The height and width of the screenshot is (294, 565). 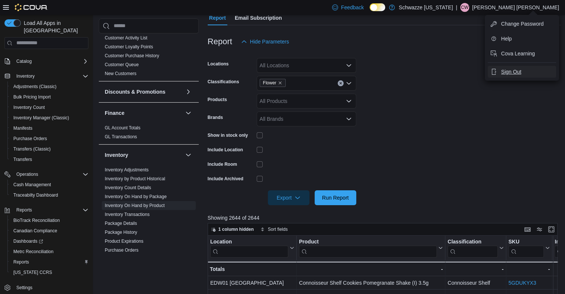 What do you see at coordinates (49, 262) in the screenshot?
I see `button: Reports` at bounding box center [49, 262].